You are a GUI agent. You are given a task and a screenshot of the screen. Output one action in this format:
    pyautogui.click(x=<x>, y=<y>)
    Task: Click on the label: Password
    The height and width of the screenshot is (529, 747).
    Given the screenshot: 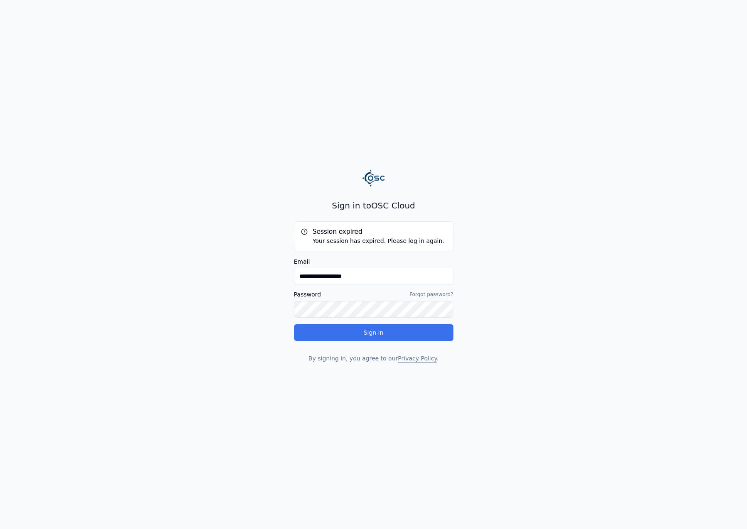 What is the action you would take?
    pyautogui.click(x=307, y=294)
    